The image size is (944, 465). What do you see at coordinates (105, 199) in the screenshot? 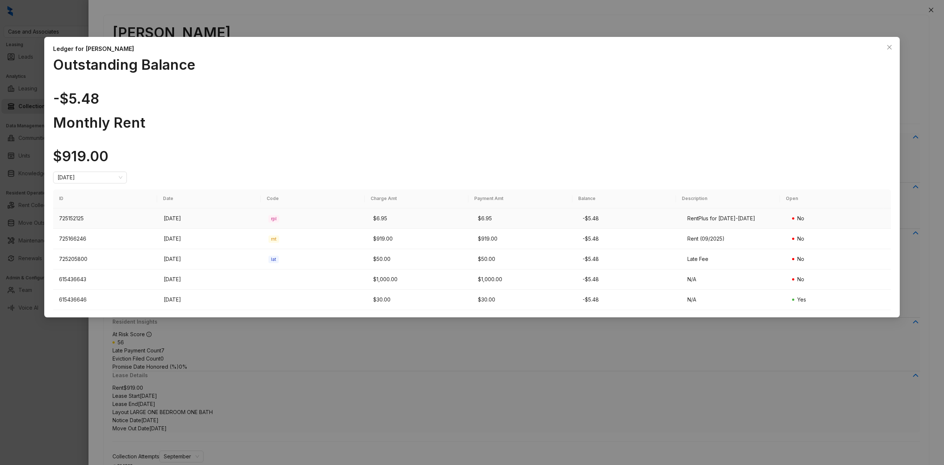
I see `th: ID` at bounding box center [105, 199].